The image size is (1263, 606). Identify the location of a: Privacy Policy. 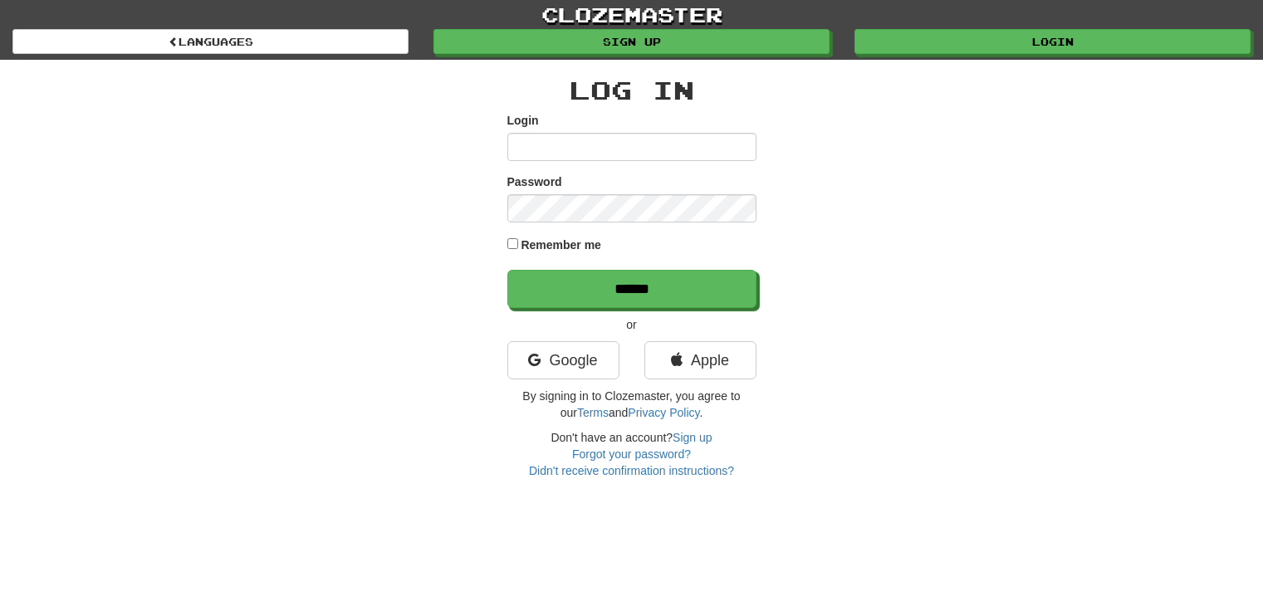
(663, 413).